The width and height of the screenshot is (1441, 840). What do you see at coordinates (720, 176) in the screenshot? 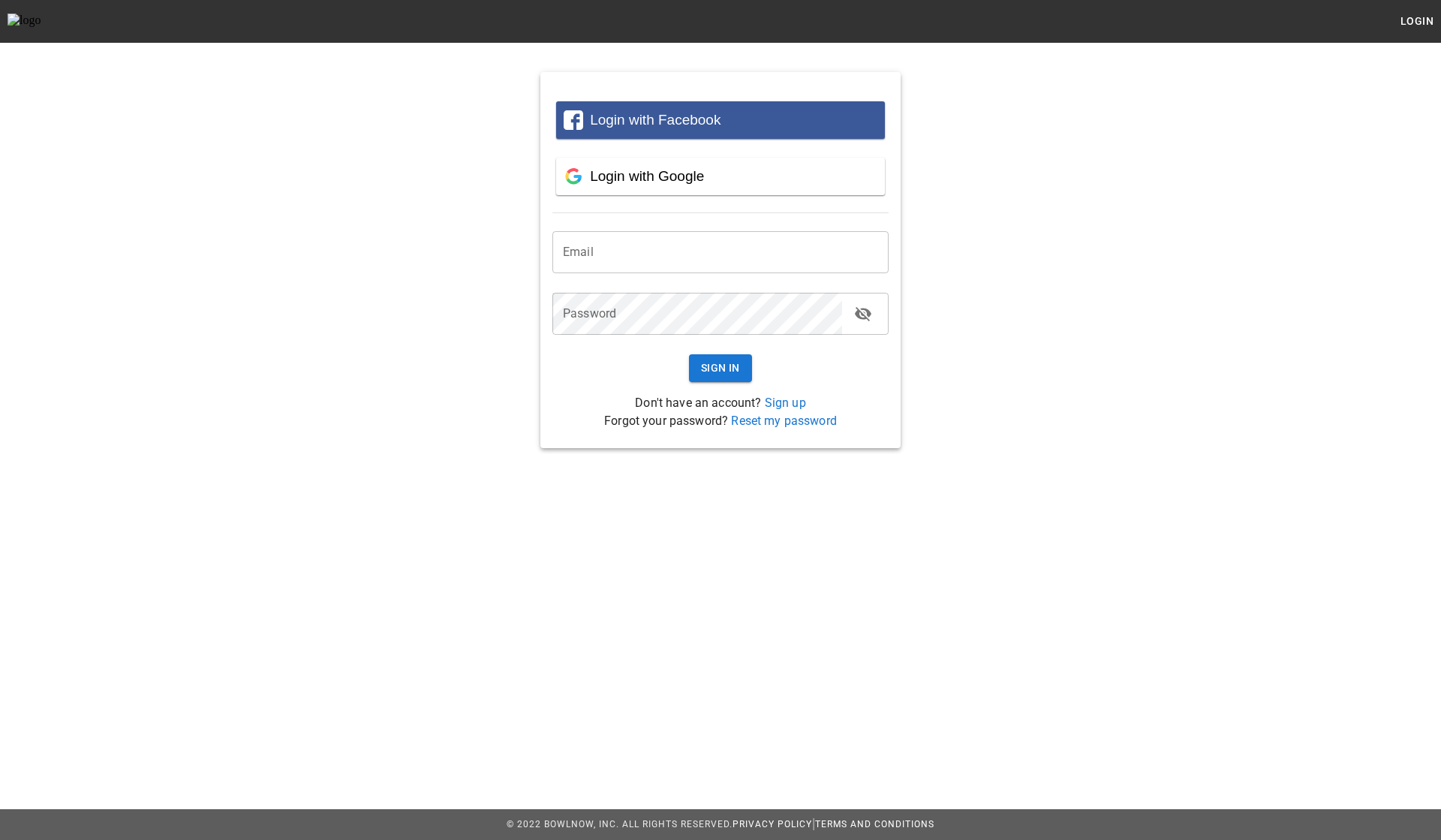
I see `button: Login with Google` at bounding box center [720, 176].